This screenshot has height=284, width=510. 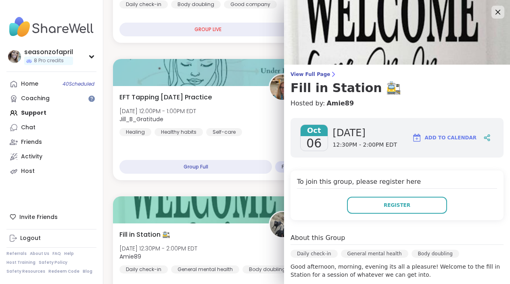 What do you see at coordinates (317, 238) in the screenshot?
I see `h4: About this Group` at bounding box center [317, 238].